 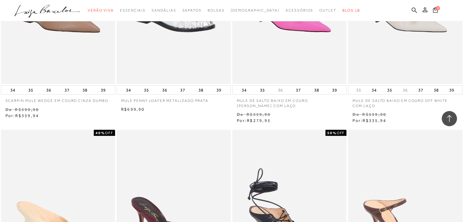 What do you see at coordinates (332, 133) in the screenshot?
I see `strong: 50%` at bounding box center [332, 133].